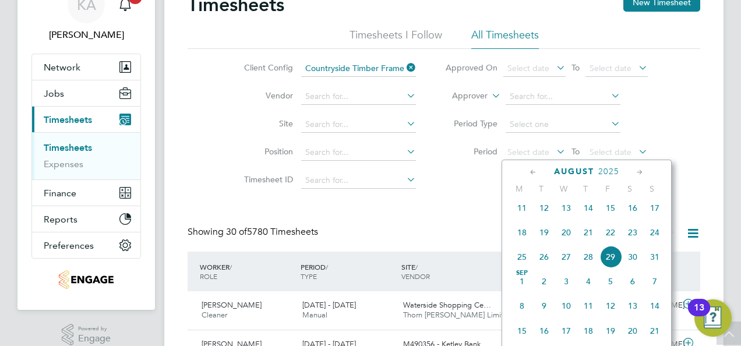  Describe the element at coordinates (61, 219) in the screenshot. I see `span: Reports` at that location.